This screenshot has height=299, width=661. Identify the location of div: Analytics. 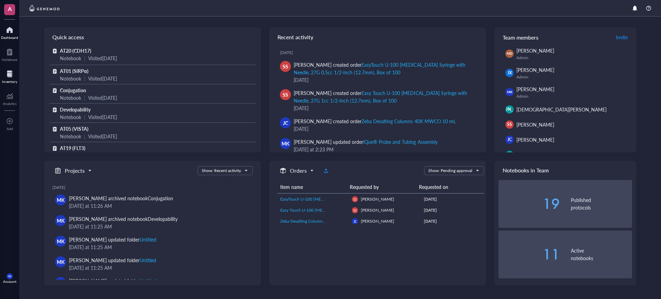
(10, 104).